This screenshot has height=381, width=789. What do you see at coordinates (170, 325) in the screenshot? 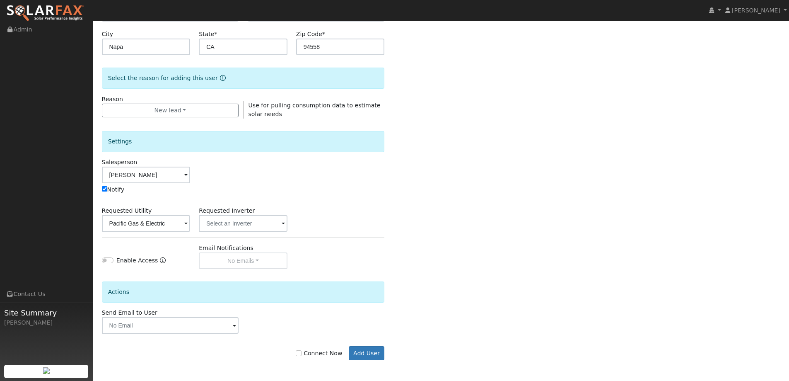
I see `input: No Email` at bounding box center [170, 325].